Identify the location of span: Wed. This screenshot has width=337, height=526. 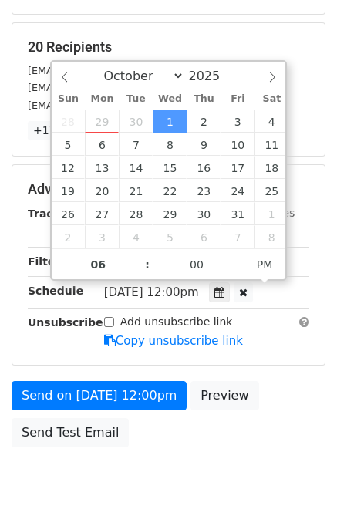
(170, 99).